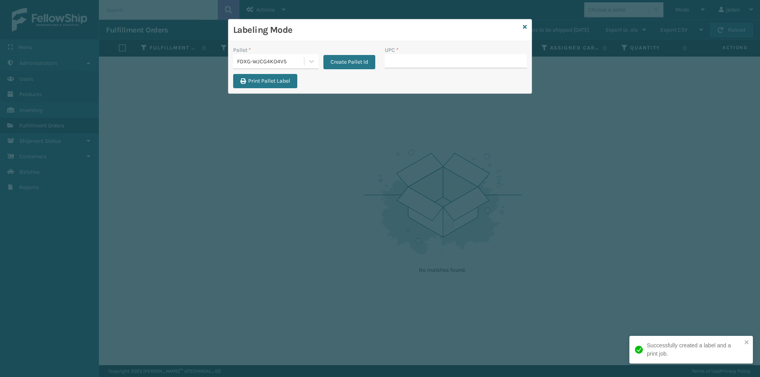 The image size is (760, 377). What do you see at coordinates (694, 350) in the screenshot?
I see `div: Successfully created a label and a print job.` at bounding box center [694, 350].